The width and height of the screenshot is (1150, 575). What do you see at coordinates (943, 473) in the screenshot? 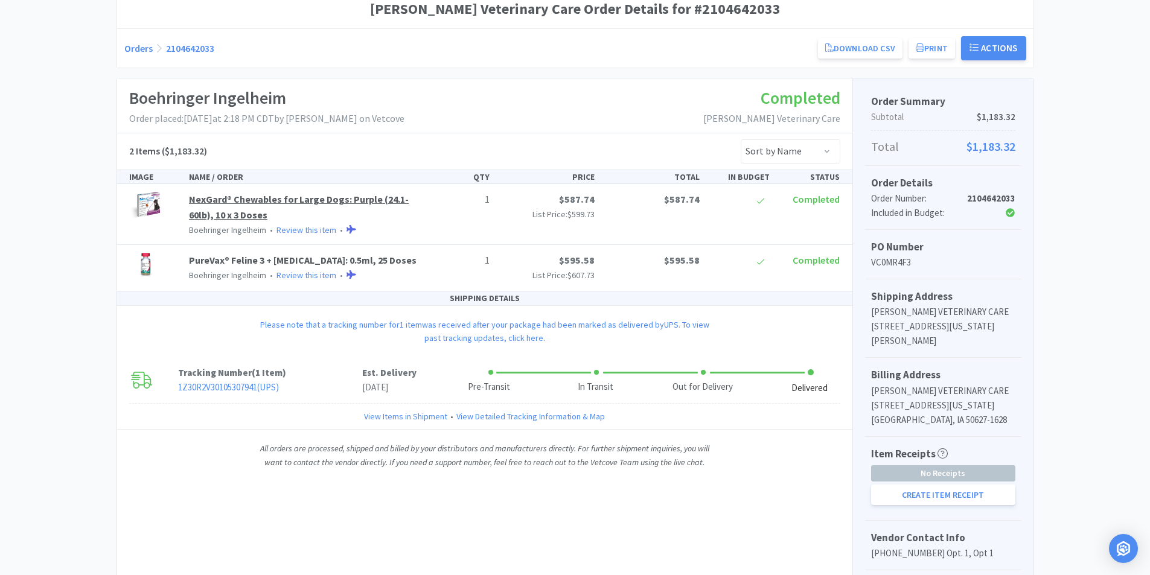
I see `span: No Receipts` at bounding box center [943, 473].